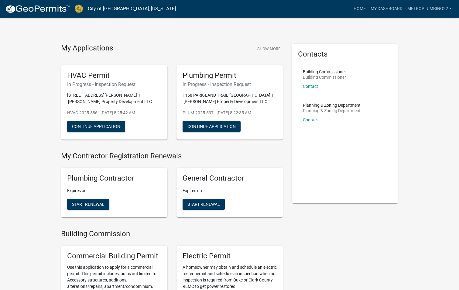  I want to click on h5: Plumbing Permit, so click(230, 75).